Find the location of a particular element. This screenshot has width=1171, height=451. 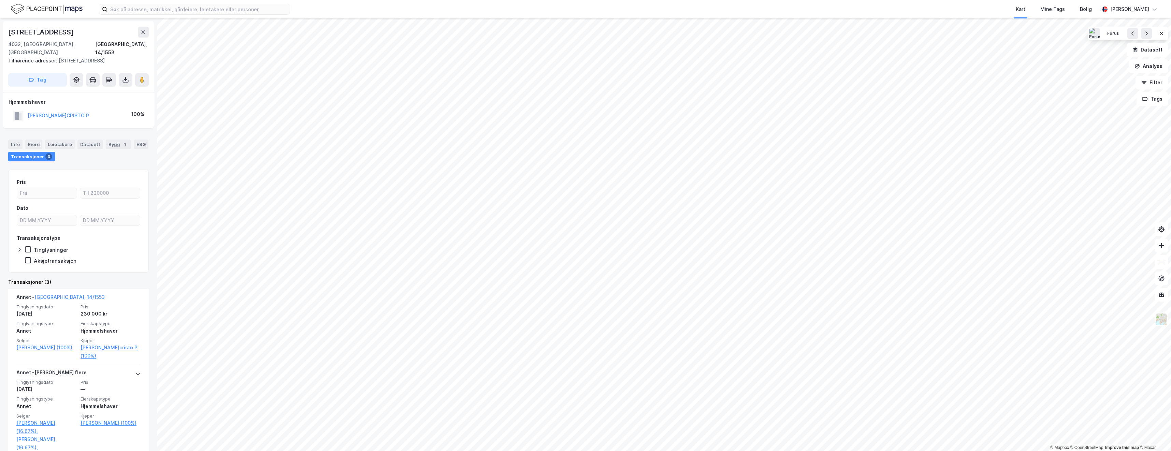

a: Improve this map is located at coordinates (1122, 448).